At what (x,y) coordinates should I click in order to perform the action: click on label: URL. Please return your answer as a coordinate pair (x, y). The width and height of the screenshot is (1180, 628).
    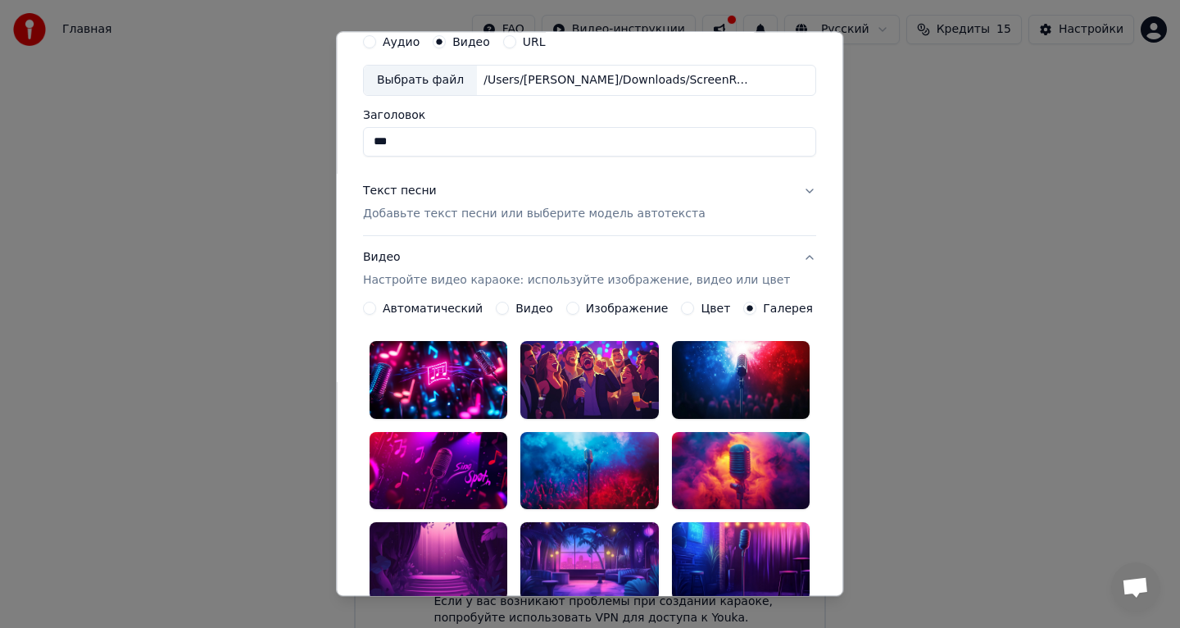
    Looking at the image, I should click on (534, 42).